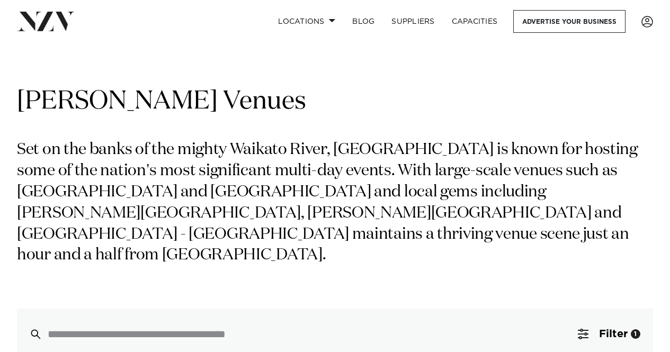 The height and width of the screenshot is (352, 670). What do you see at coordinates (635, 334) in the screenshot?
I see `div: 1` at bounding box center [635, 334].